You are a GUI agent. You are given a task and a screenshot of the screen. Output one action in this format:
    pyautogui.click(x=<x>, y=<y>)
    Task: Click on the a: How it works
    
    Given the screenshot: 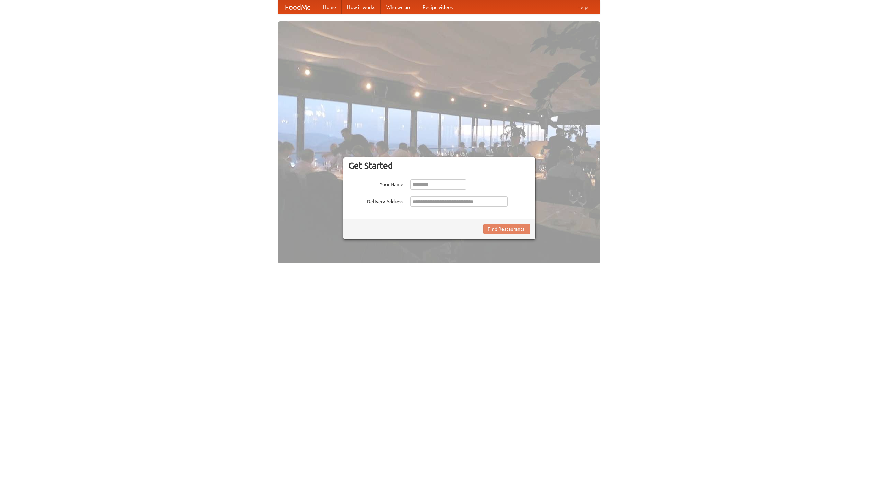 What is the action you would take?
    pyautogui.click(x=361, y=7)
    